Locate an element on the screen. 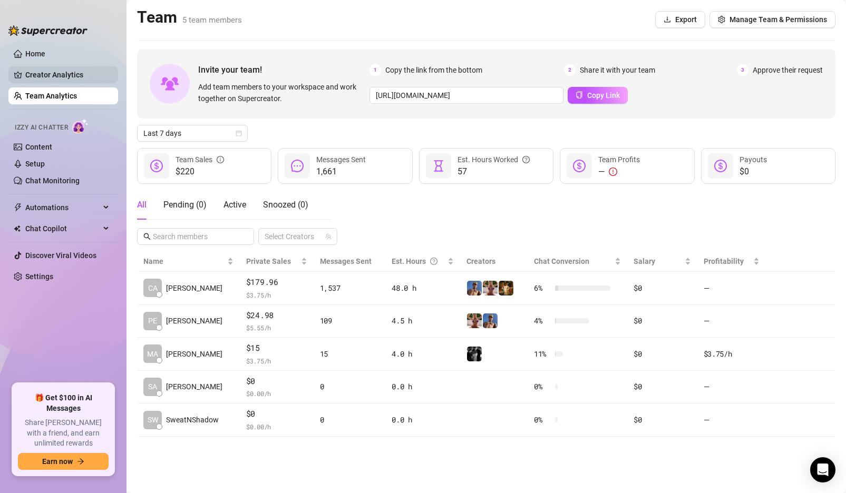 The height and width of the screenshot is (493, 846). span: download is located at coordinates (667, 20).